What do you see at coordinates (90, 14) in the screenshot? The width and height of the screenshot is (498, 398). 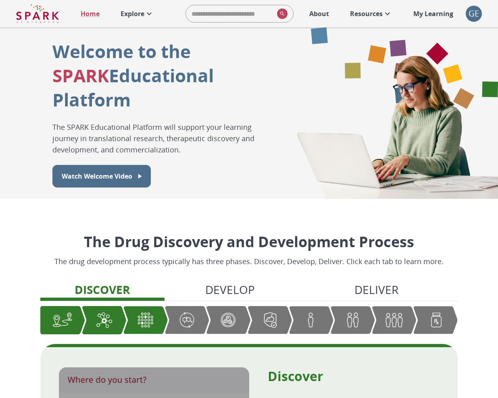 I see `a: Home` at bounding box center [90, 14].